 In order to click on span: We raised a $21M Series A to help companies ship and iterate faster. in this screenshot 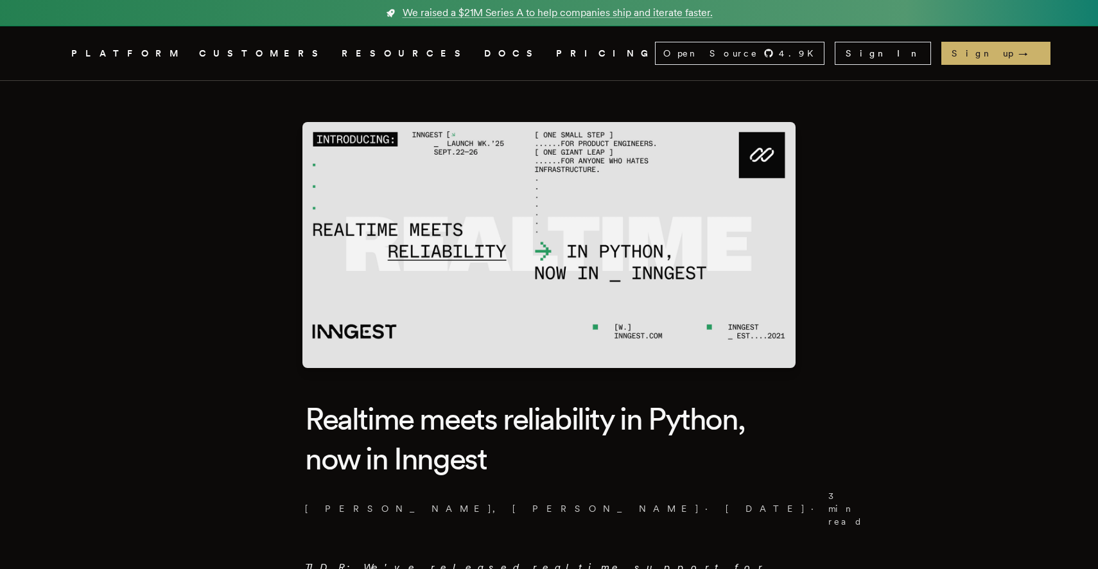, I will do `click(558, 13)`.